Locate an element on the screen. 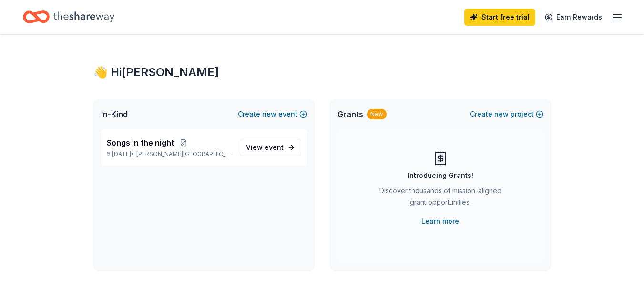  div: Introducing Grants! is located at coordinates (440, 176).